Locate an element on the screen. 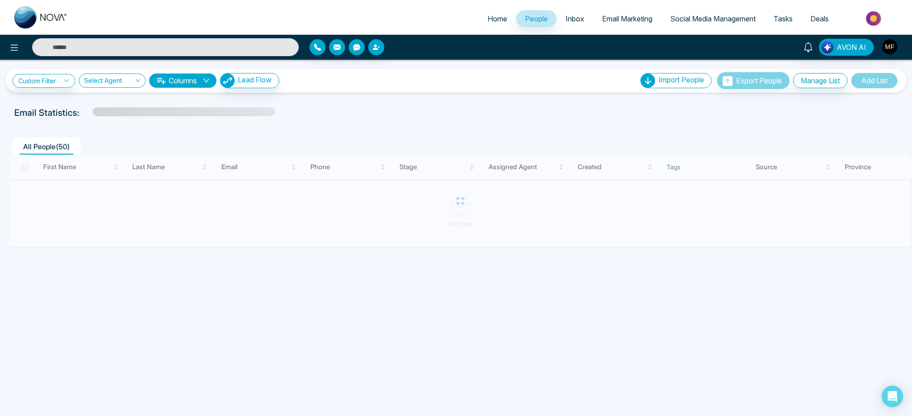  a: Social Media Management is located at coordinates (713, 19).